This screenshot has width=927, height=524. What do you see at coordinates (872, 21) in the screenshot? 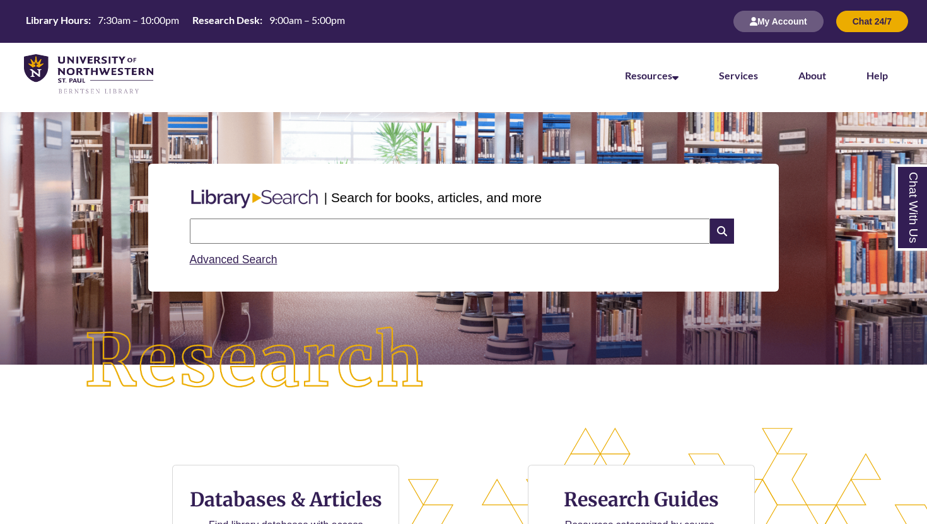
I see `a: Chat 24/7` at bounding box center [872, 21].